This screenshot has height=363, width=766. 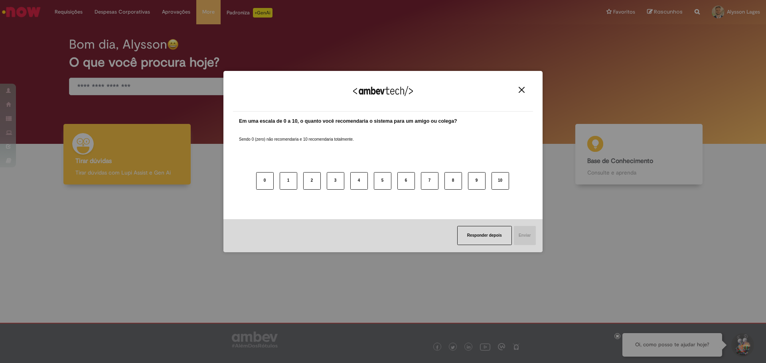 What do you see at coordinates (477, 181) in the screenshot?
I see `button: 9` at bounding box center [477, 181].